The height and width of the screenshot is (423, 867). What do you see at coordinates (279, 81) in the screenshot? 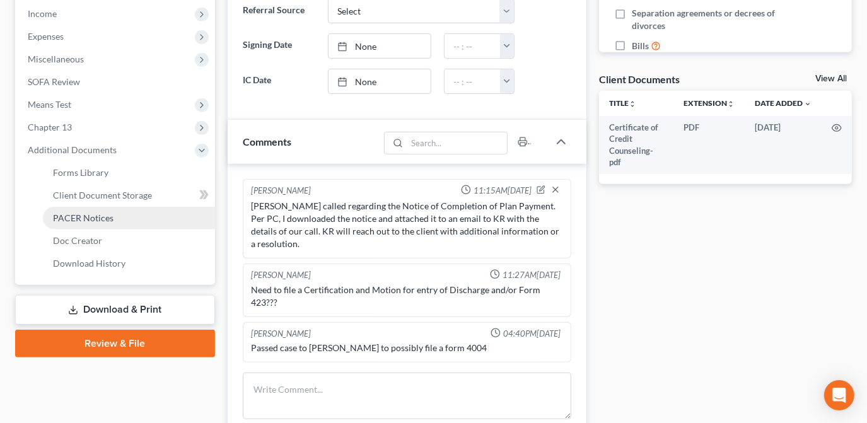
I see `label: IC Date` at bounding box center [279, 81].